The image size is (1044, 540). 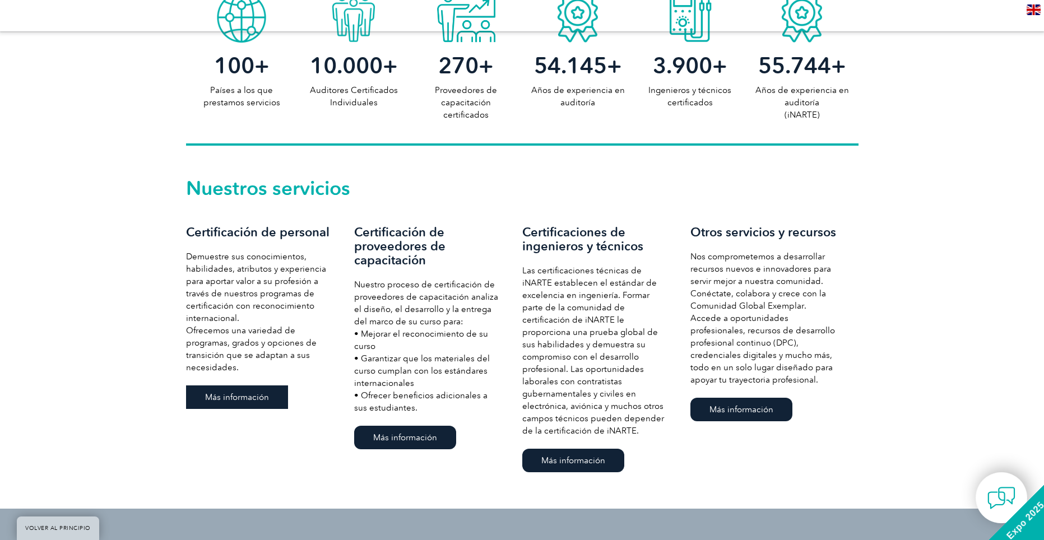 I want to click on font: Certificaciones de ingenieros y técnicos, so click(x=583, y=239).